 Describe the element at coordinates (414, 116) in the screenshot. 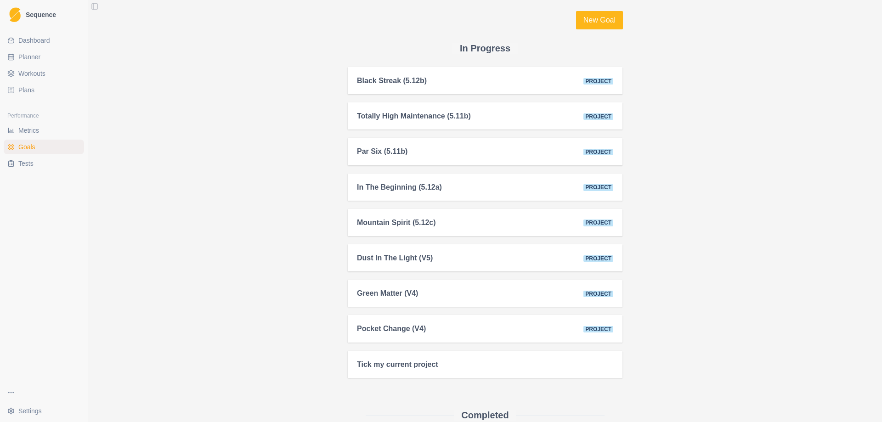

I see `div: Totally High Maintenance (5.11b)` at that location.